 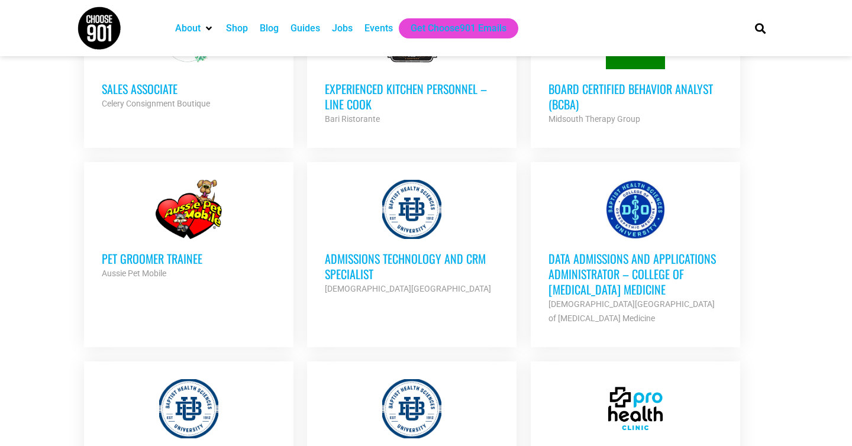 I want to click on div: Jobs, so click(x=342, y=28).